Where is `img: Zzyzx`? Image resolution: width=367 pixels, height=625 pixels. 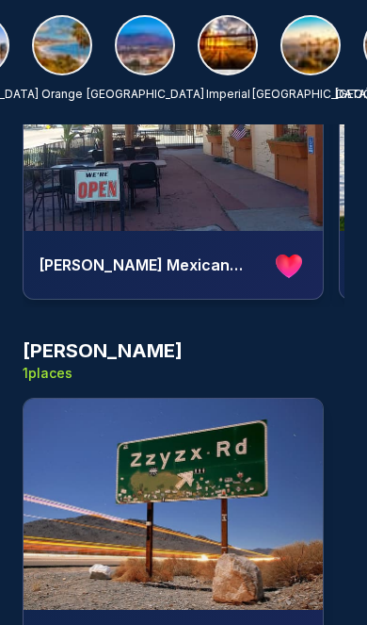 img: Zzyzx is located at coordinates (173, 504).